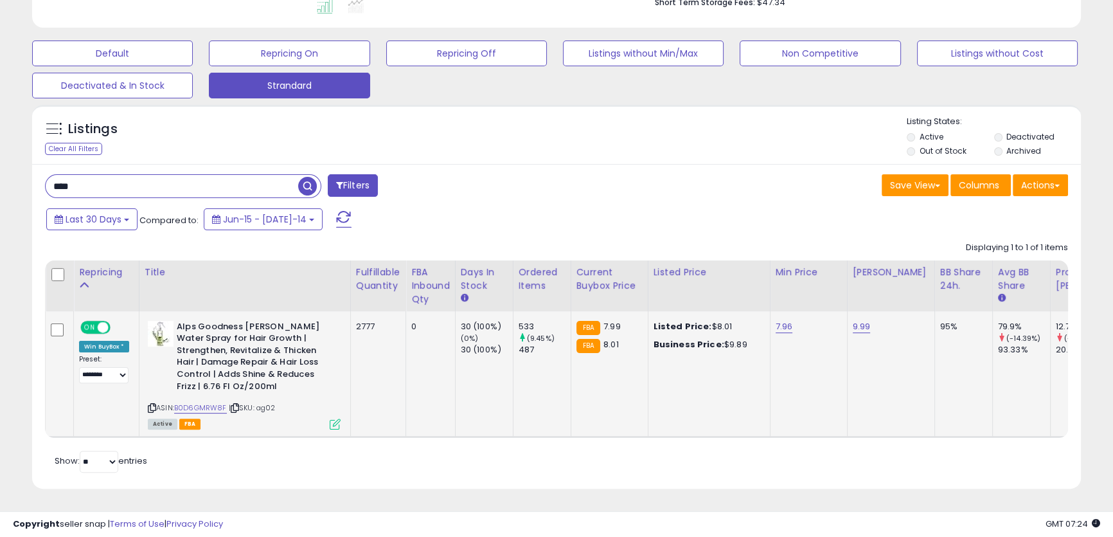  What do you see at coordinates (119, 326) in the screenshot?
I see `span: OFF` at bounding box center [119, 326].